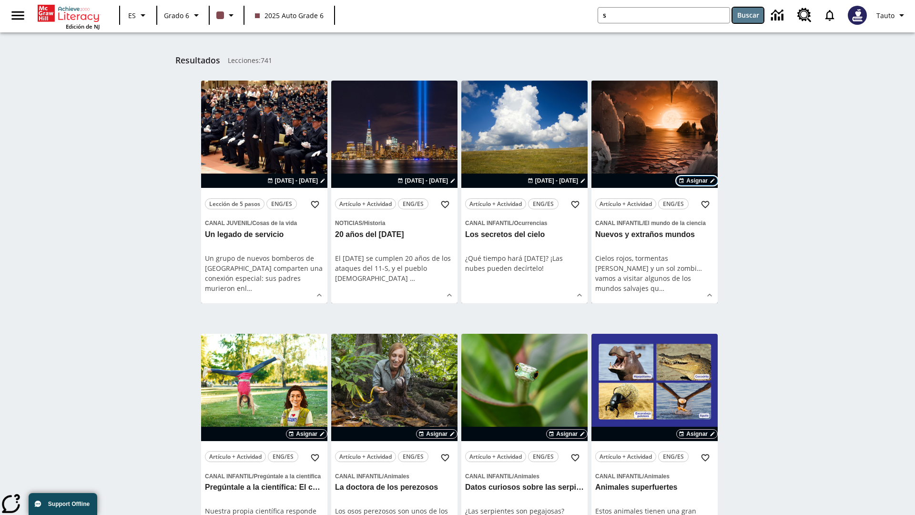 The width and height of the screenshot is (915, 515). Describe the element at coordinates (524, 223) in the screenshot. I see `span: Tema: Canal Infantil/Ocurrencias` at that location.